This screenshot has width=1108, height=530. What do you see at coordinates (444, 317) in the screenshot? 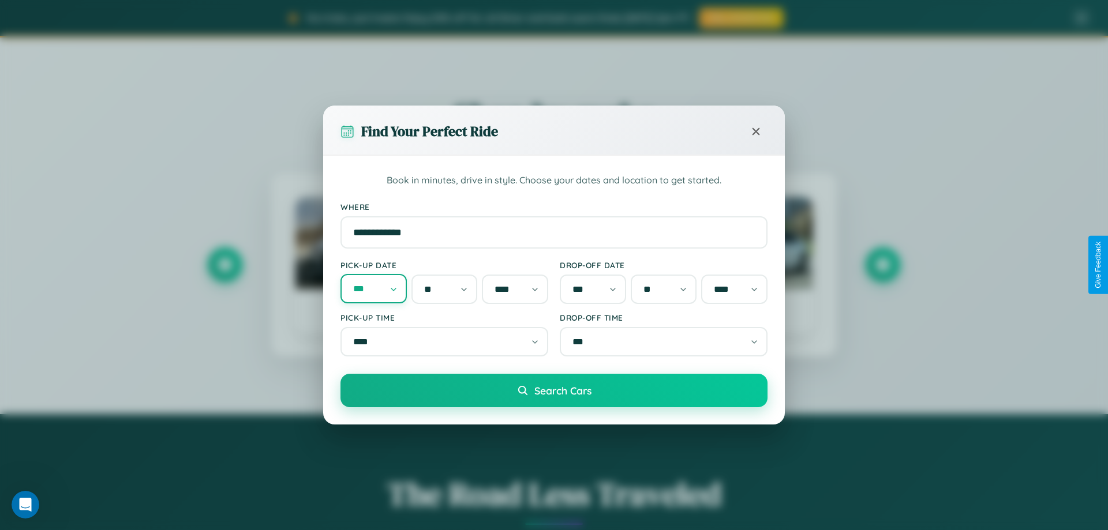
I see `label: Pick-up Time` at bounding box center [444, 317].